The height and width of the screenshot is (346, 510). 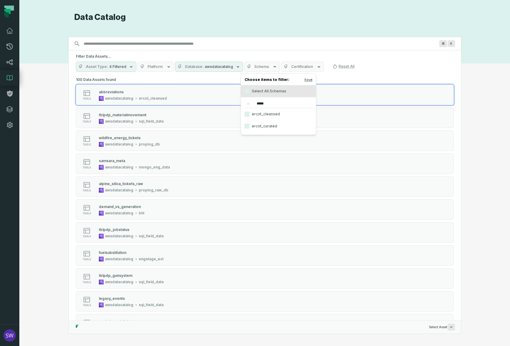 What do you see at coordinates (247, 91) in the screenshot?
I see `button: Select All Schemas` at bounding box center [247, 91].